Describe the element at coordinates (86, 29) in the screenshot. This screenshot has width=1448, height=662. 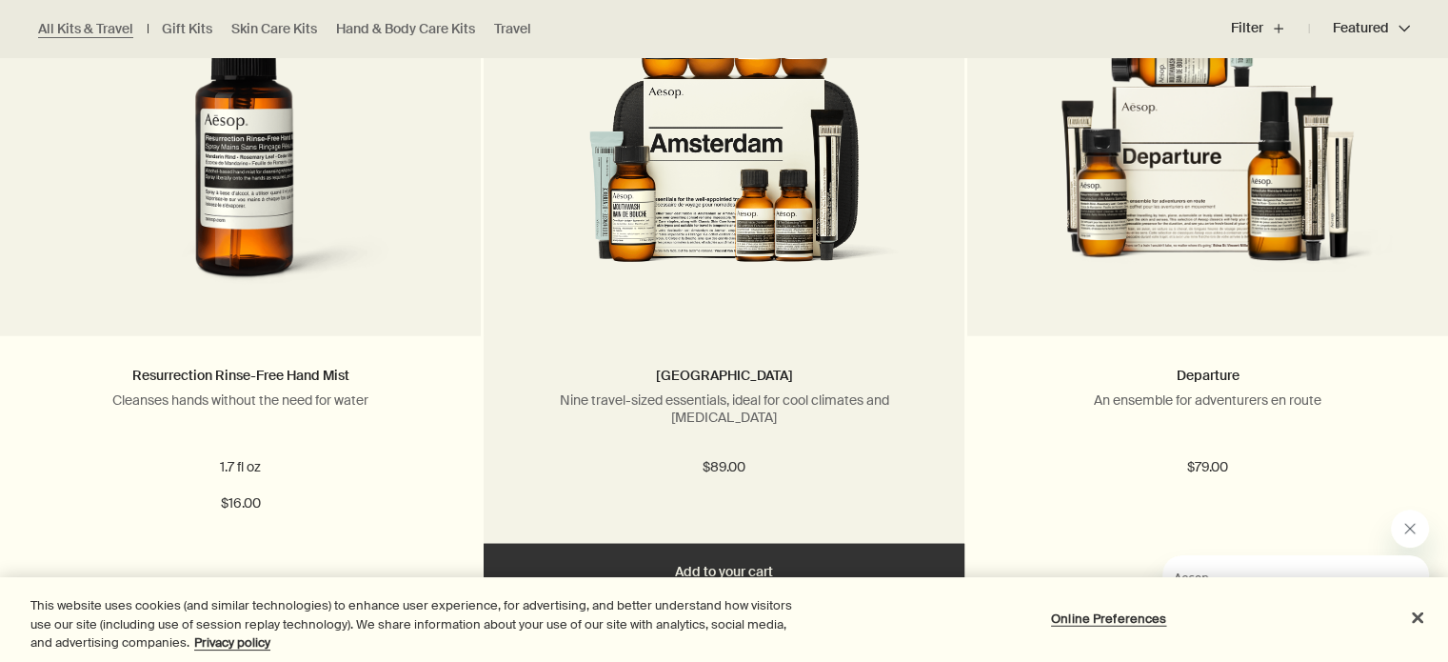
I see `a: All Kits & Travel` at that location.